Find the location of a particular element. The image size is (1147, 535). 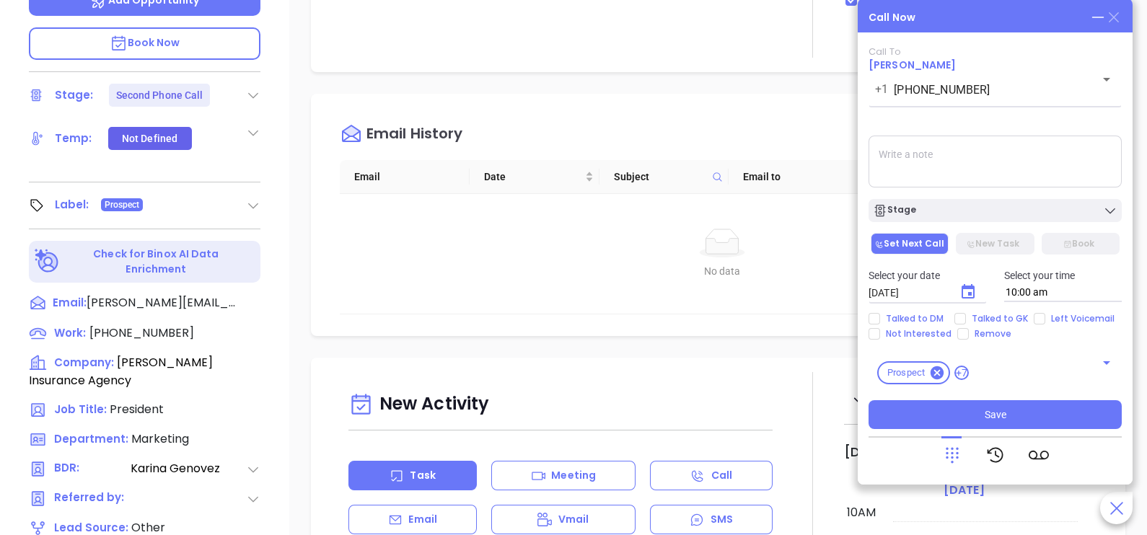

div: Stage is located at coordinates (895, 211).